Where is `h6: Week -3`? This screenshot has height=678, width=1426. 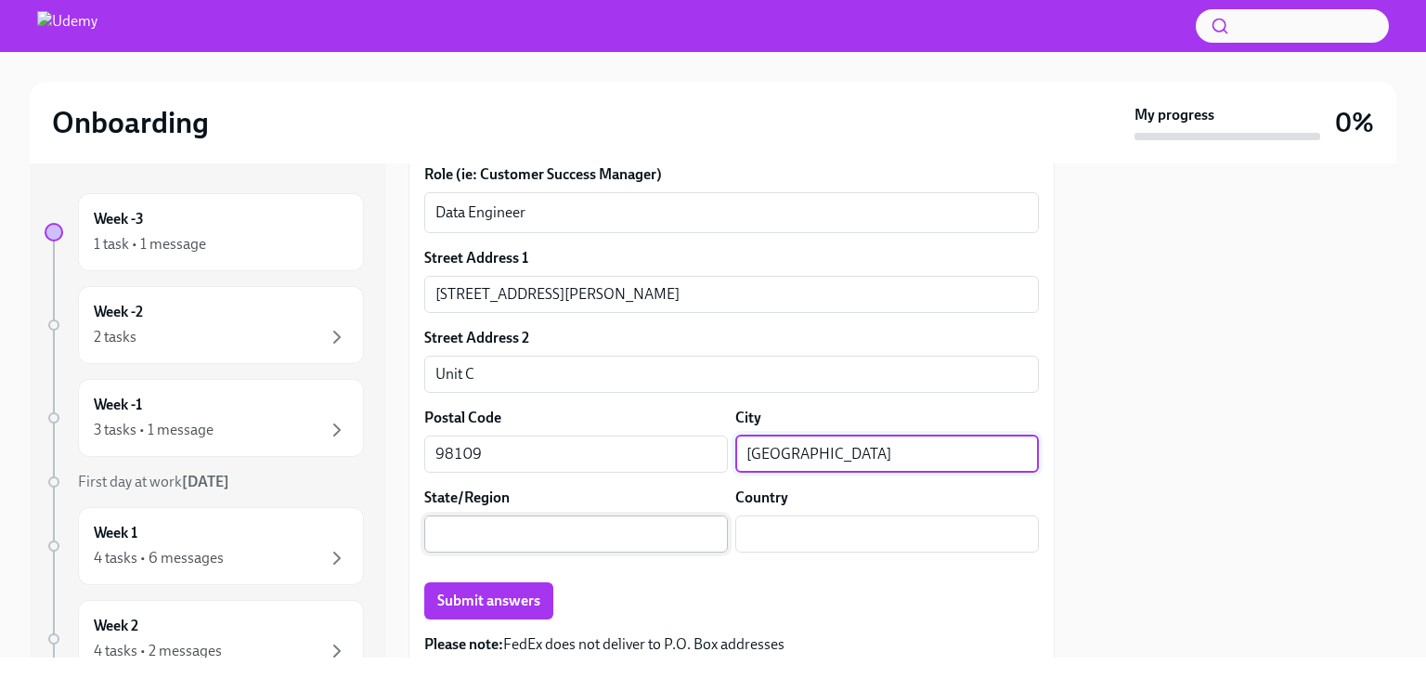
h6: Week -3 is located at coordinates (119, 219).